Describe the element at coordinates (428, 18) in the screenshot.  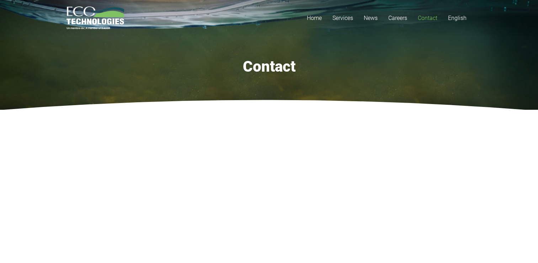
I see `span: Contact` at that location.